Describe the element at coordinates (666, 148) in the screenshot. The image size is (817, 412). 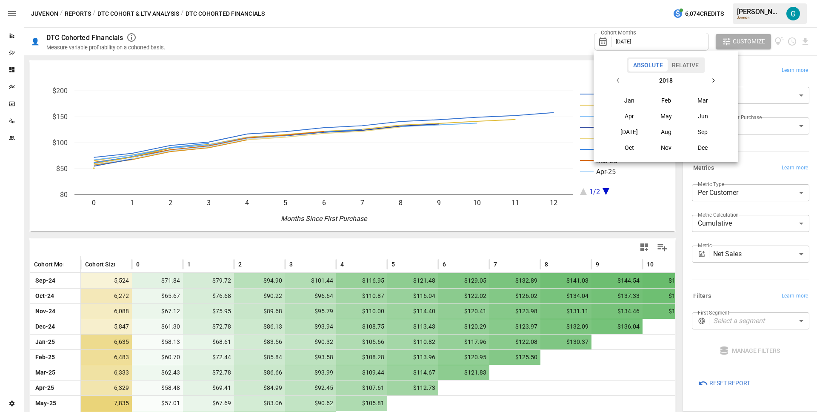
I see `button: Nov` at that location.